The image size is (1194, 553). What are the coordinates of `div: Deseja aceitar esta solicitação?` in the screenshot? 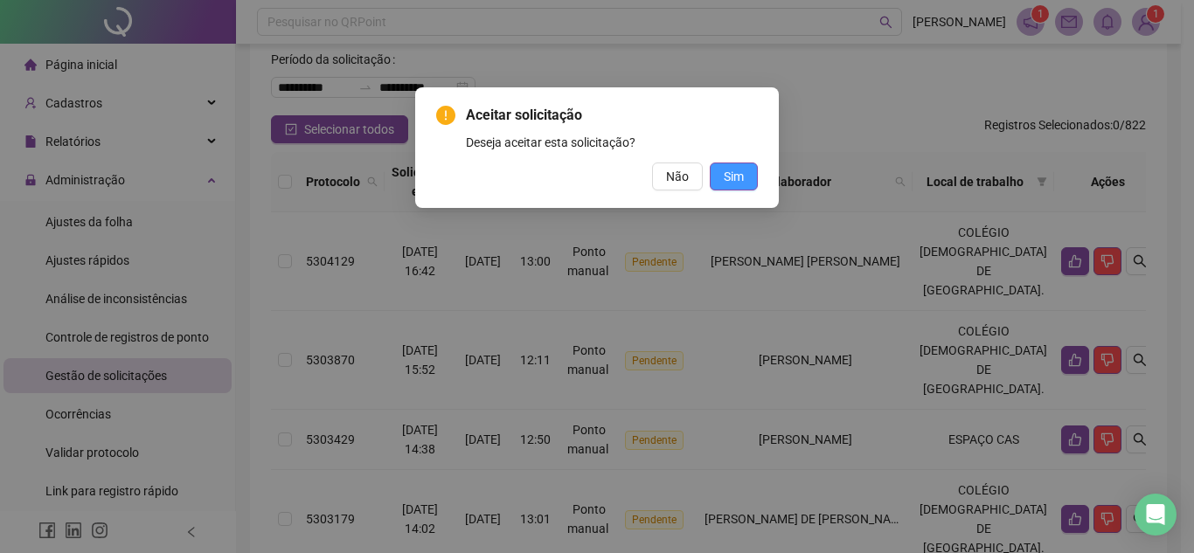 It's located at (612, 142).